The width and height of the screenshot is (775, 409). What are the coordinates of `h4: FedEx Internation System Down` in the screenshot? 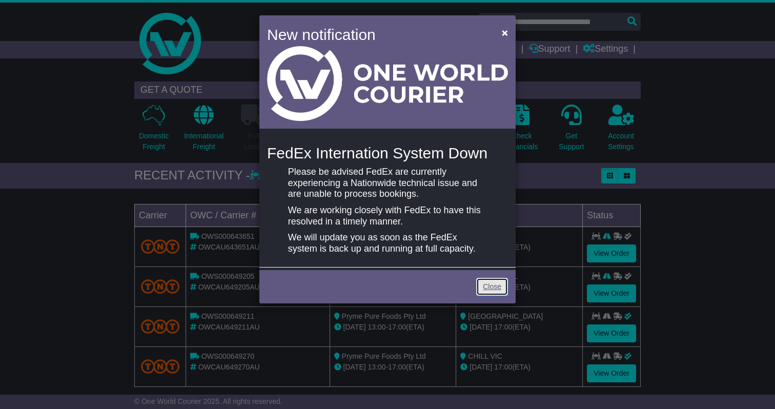 It's located at (388, 153).